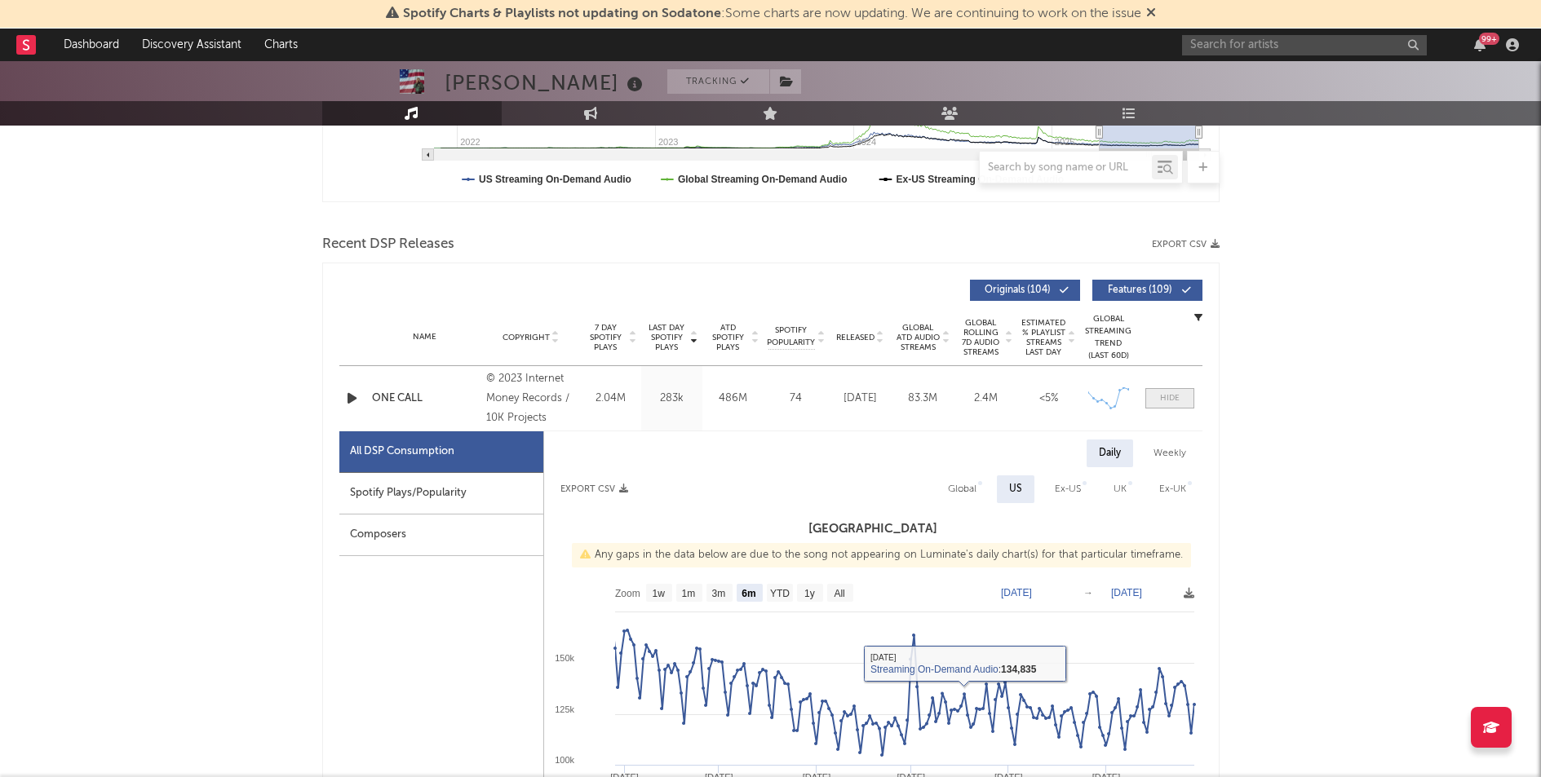 This screenshot has width=1541, height=777. I want to click on span: Recent DSP Releases, so click(388, 245).